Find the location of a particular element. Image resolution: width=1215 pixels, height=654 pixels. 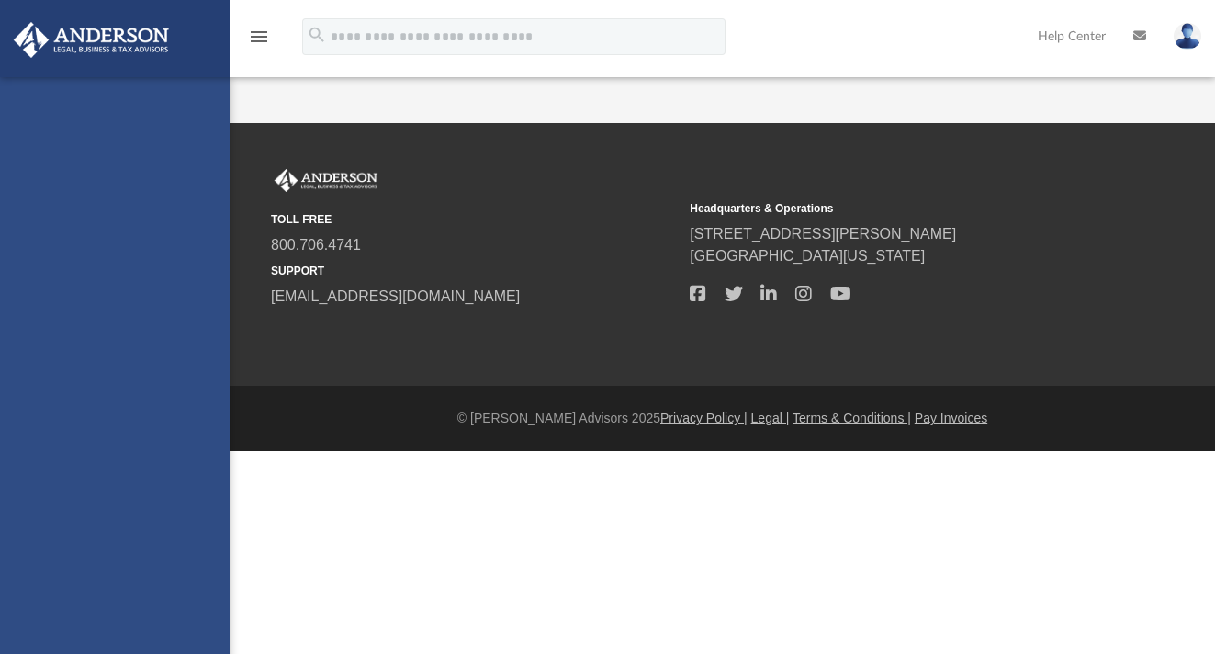

img: User Pic is located at coordinates (1187, 36).